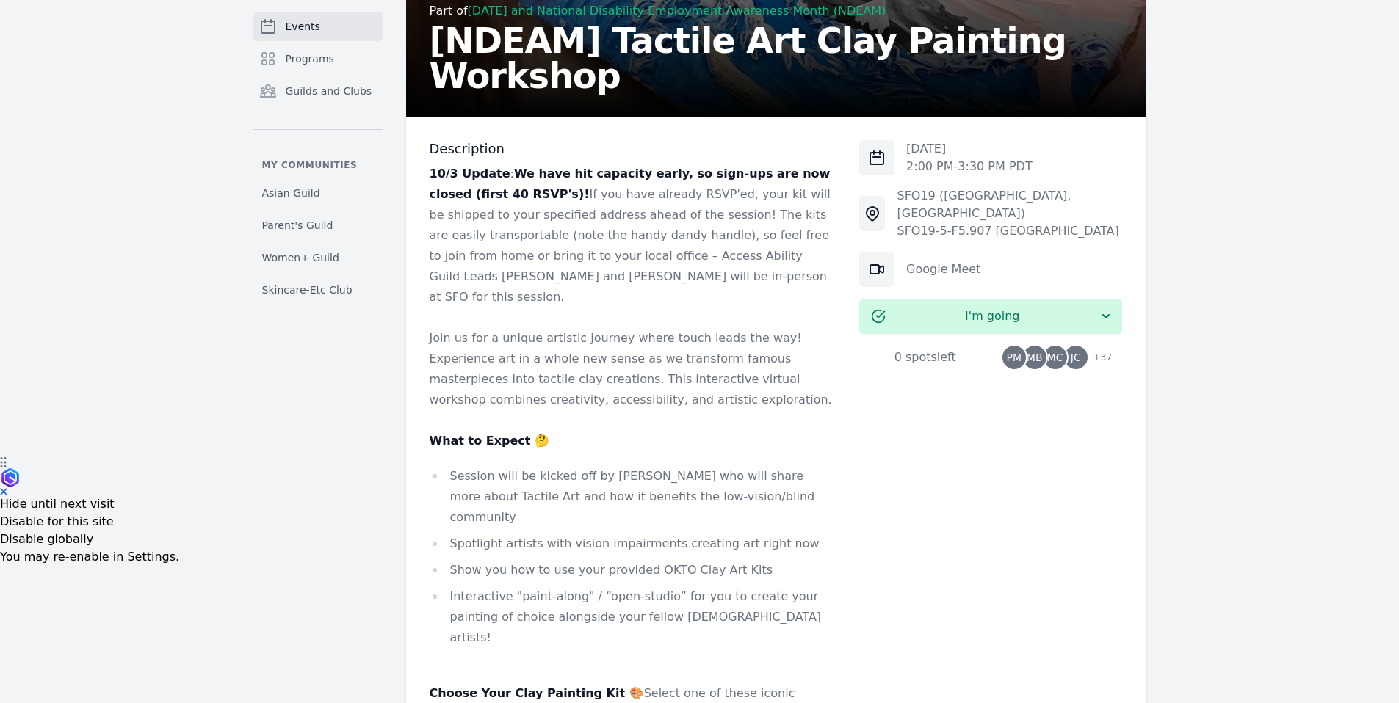 The image size is (1399, 703). I want to click on strong: Choose Your Clay Painting Kit 🎨, so click(537, 693).